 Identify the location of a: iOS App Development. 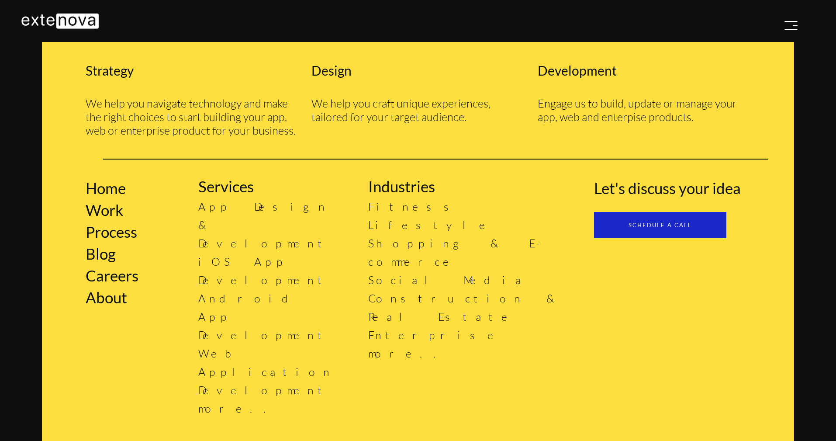
(264, 270).